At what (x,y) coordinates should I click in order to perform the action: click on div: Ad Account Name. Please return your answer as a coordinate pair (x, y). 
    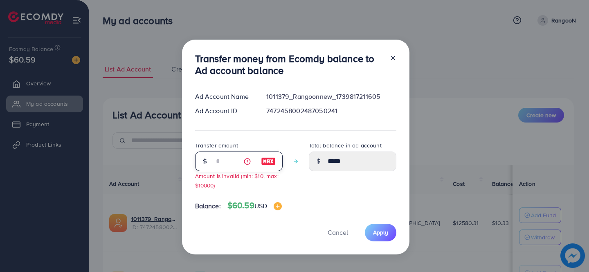
    Looking at the image, I should click on (224, 96).